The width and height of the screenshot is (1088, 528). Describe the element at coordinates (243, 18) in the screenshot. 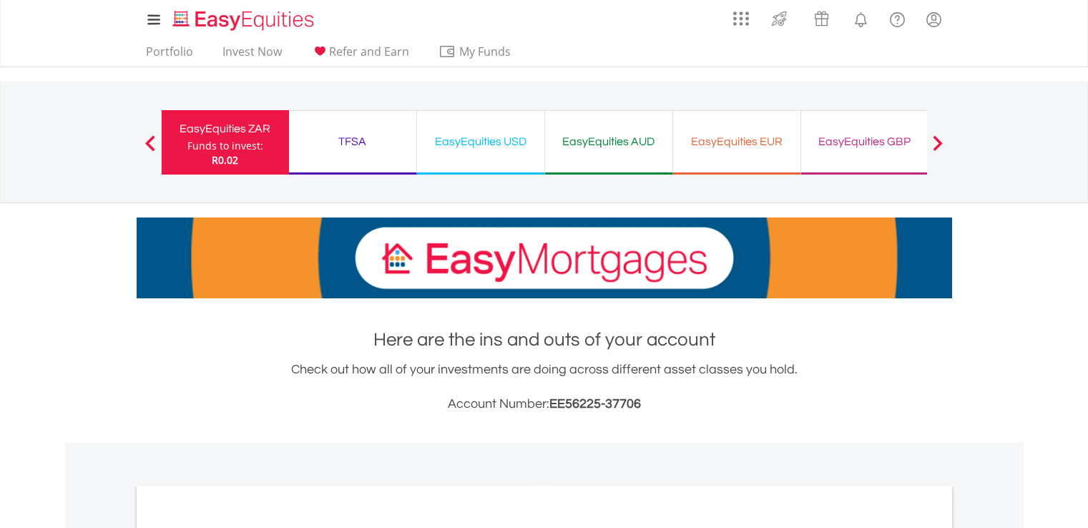

I see `a: Home page` at that location.